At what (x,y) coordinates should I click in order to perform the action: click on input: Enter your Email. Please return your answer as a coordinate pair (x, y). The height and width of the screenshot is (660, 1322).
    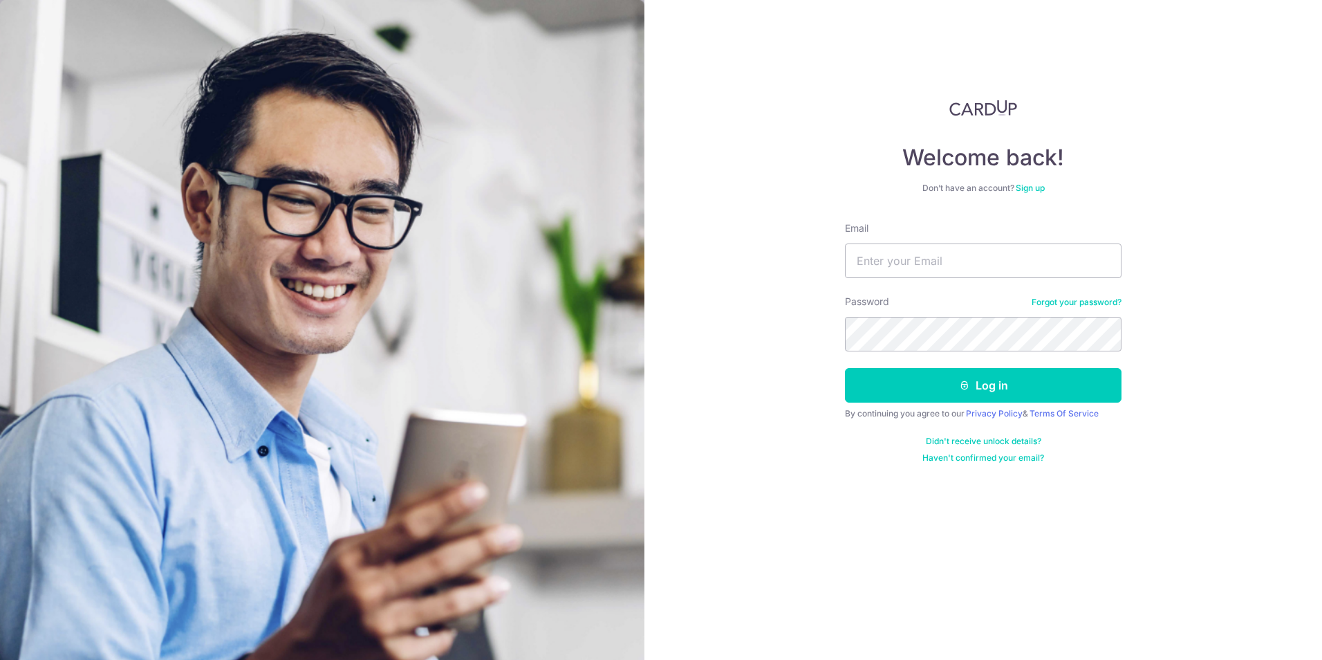
    Looking at the image, I should click on (983, 261).